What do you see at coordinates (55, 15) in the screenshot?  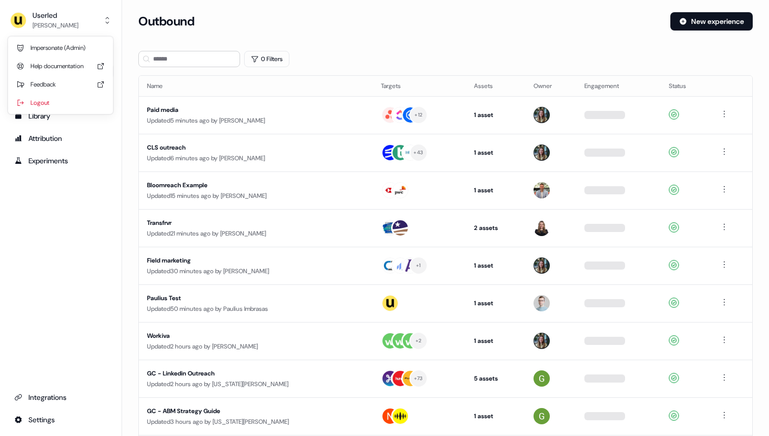 I see `div: Userled` at bounding box center [55, 15].